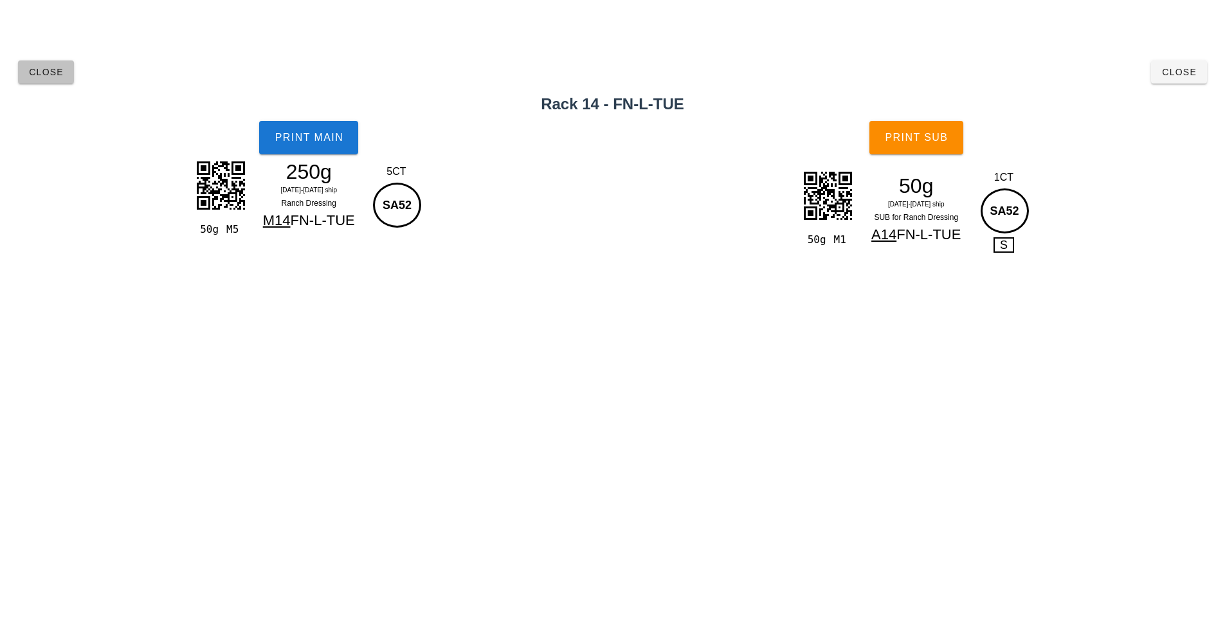 The height and width of the screenshot is (636, 1225). What do you see at coordinates (309, 138) in the screenshot?
I see `button: Print Main` at bounding box center [309, 138].